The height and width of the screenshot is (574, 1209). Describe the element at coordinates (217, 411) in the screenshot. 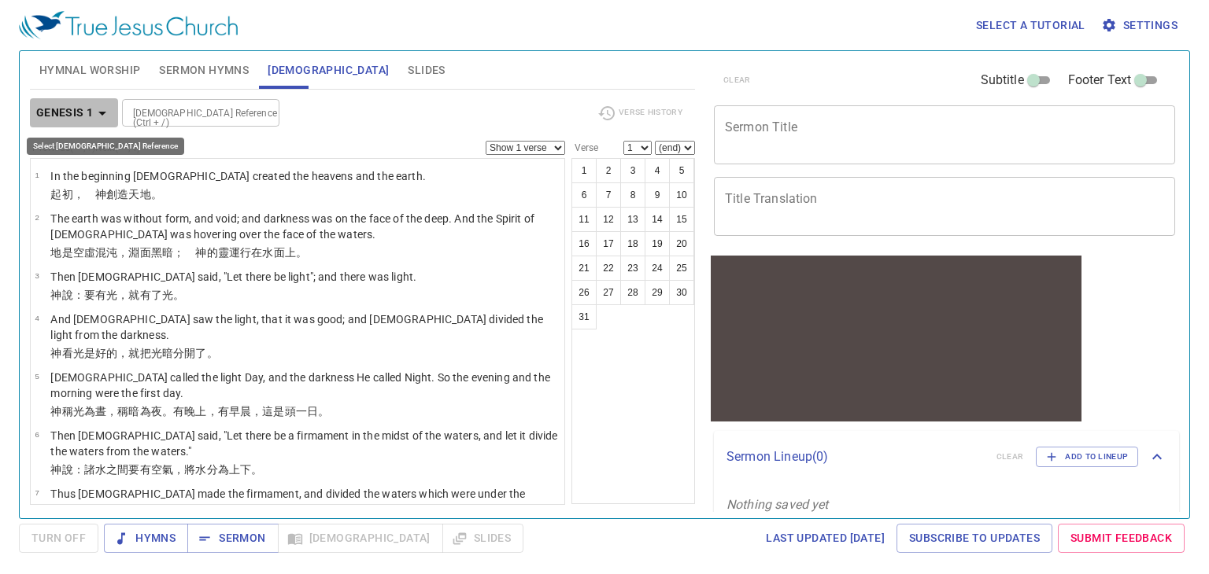

I see `wh3117: ，稱` at that location.